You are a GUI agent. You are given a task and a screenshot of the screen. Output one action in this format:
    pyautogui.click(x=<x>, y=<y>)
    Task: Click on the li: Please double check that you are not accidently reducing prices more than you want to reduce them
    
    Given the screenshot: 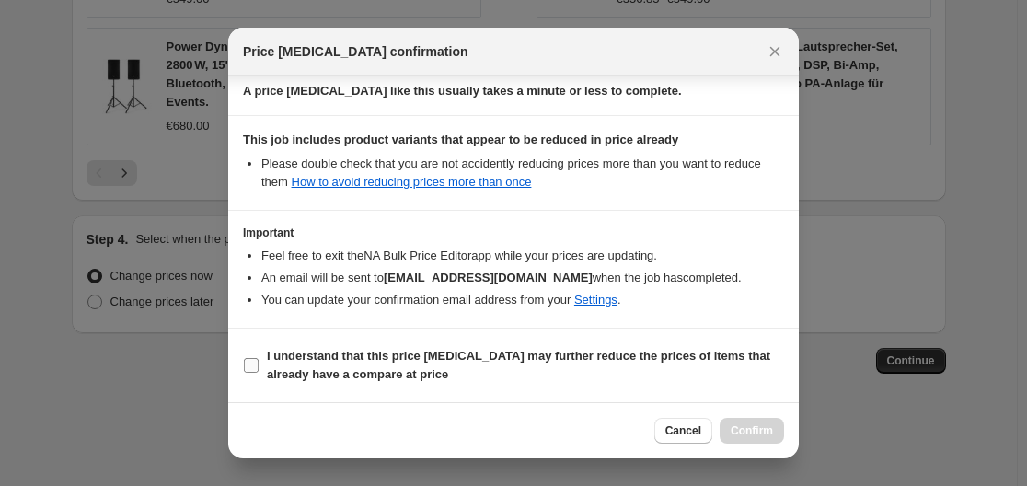 What is the action you would take?
    pyautogui.click(x=523, y=173)
    